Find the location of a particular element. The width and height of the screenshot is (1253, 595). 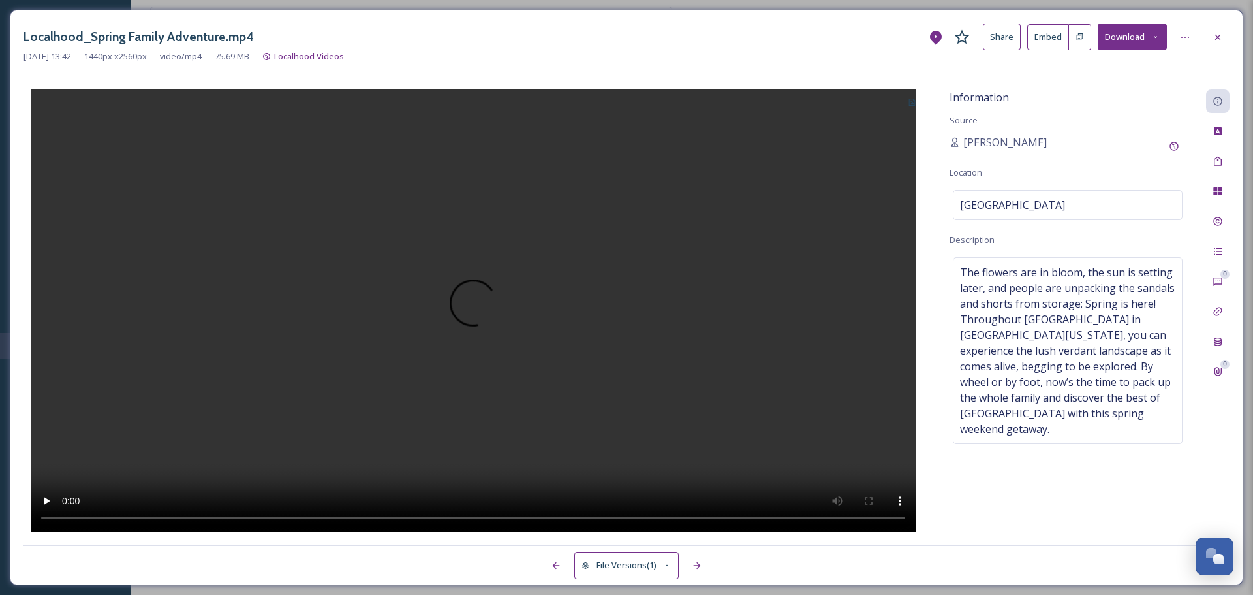

span: 75.69 MB is located at coordinates (232, 56).